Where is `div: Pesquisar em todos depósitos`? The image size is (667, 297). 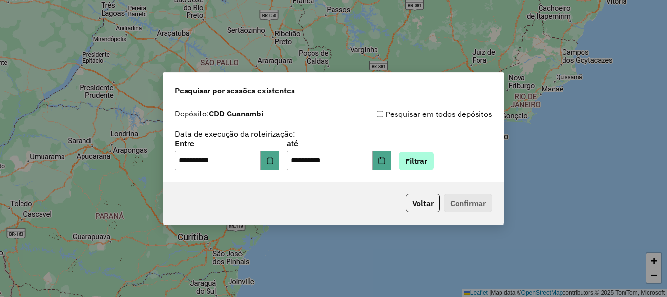
div: Pesquisar em todos depósitos is located at coordinates (413, 114).